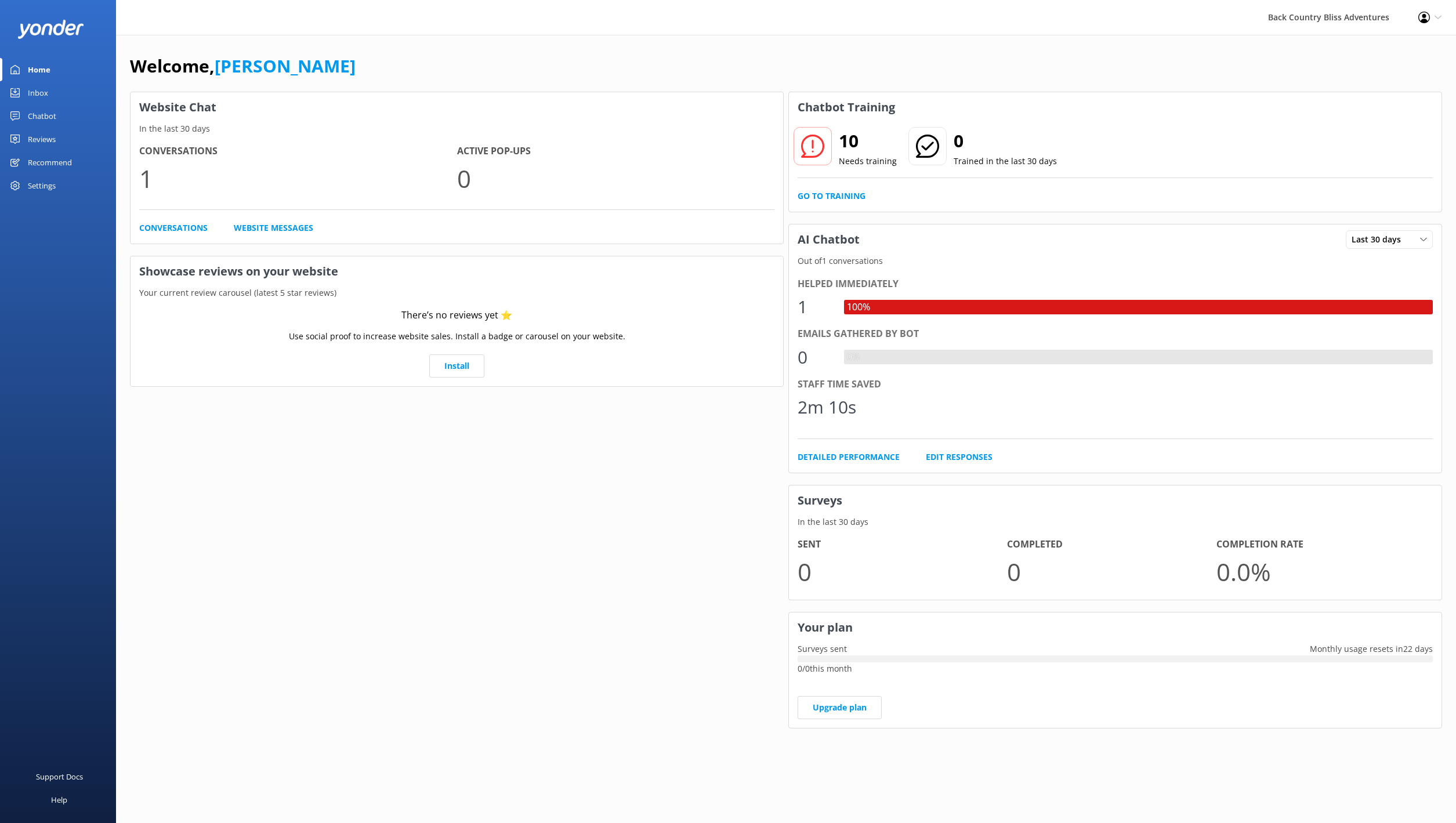  I want to click on div: Recommend, so click(49, 162).